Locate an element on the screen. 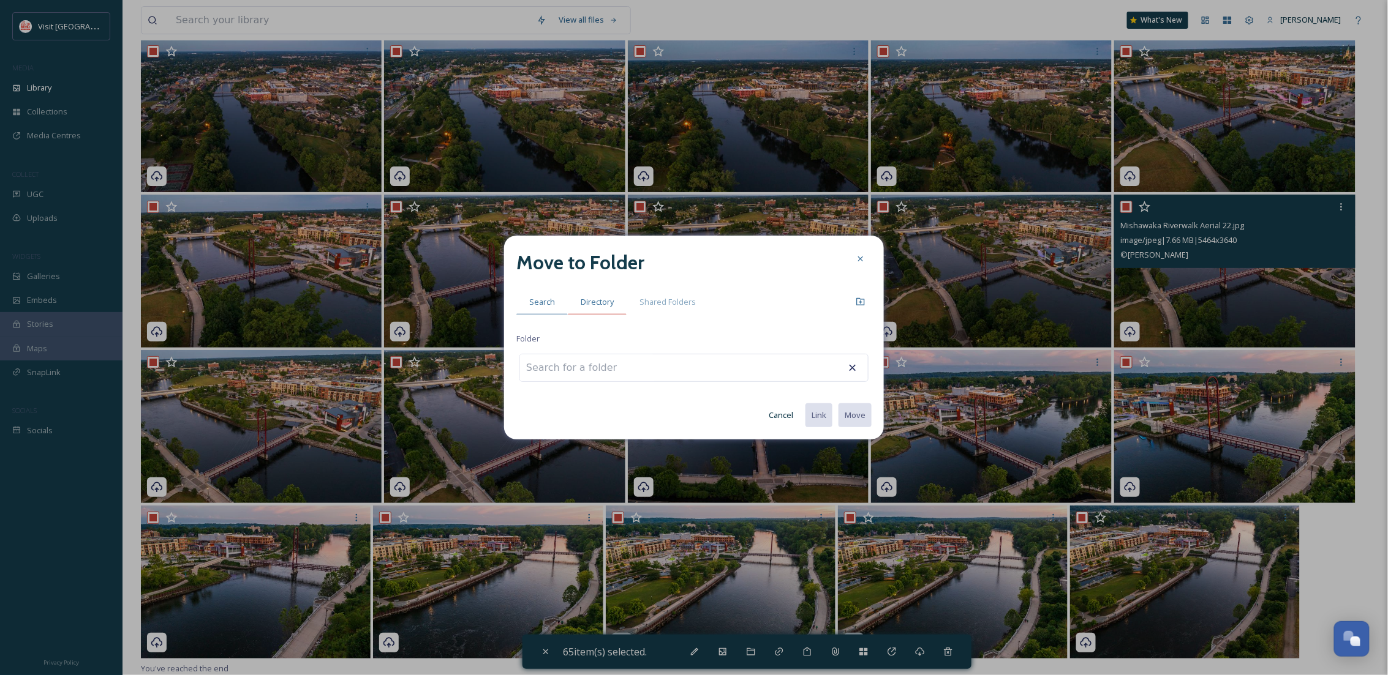  input: Search for a folder is located at coordinates (587, 368).